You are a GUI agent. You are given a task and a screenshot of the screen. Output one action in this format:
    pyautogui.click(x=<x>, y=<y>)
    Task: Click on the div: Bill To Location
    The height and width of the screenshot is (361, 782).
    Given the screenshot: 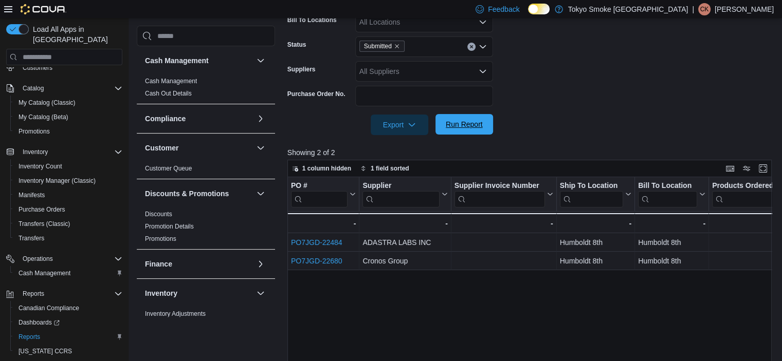 What is the action you would take?
    pyautogui.click(x=667, y=186)
    